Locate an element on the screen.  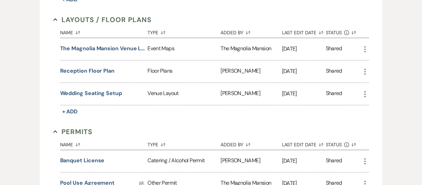
div: Venue Layout is located at coordinates (184, 94).